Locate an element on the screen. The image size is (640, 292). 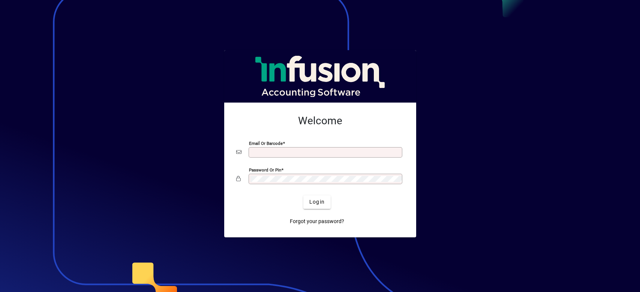
mat-label: Password or Pin is located at coordinates (265, 170).